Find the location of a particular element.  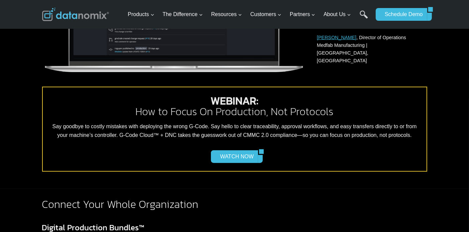

a: Schedule Demo is located at coordinates (402, 14).